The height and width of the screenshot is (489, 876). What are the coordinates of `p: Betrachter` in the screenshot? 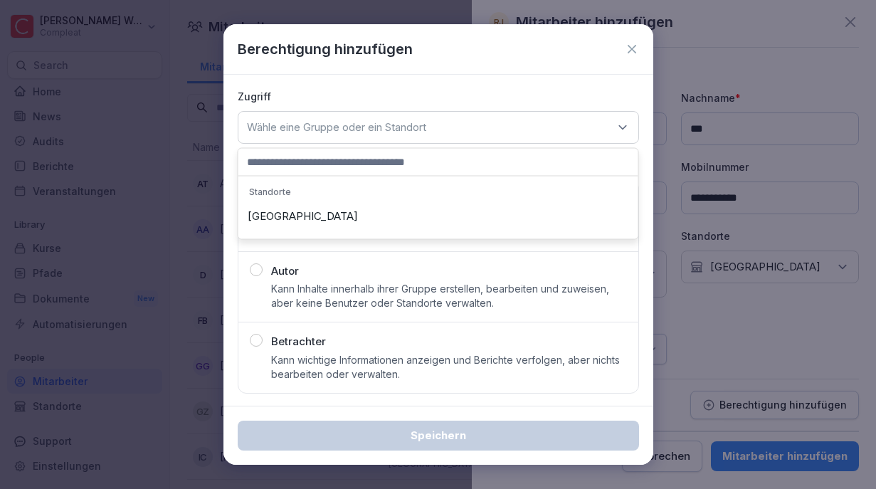 It's located at (298, 342).